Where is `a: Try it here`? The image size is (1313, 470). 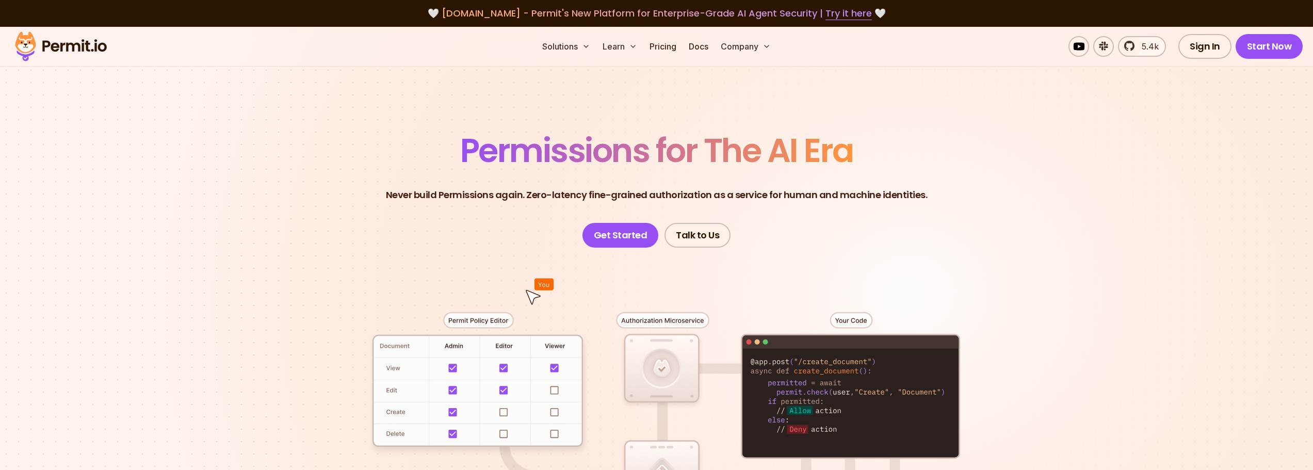 a: Try it here is located at coordinates (849, 13).